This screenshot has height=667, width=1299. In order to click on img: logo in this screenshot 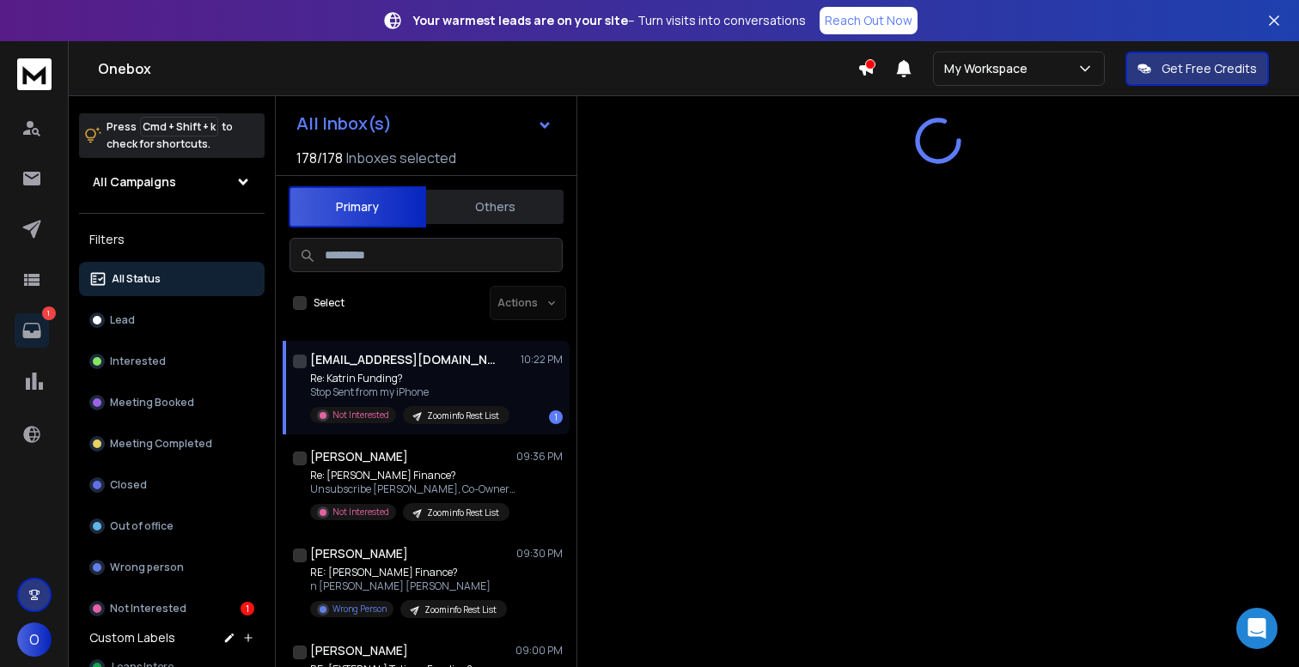, I will do `click(34, 74)`.